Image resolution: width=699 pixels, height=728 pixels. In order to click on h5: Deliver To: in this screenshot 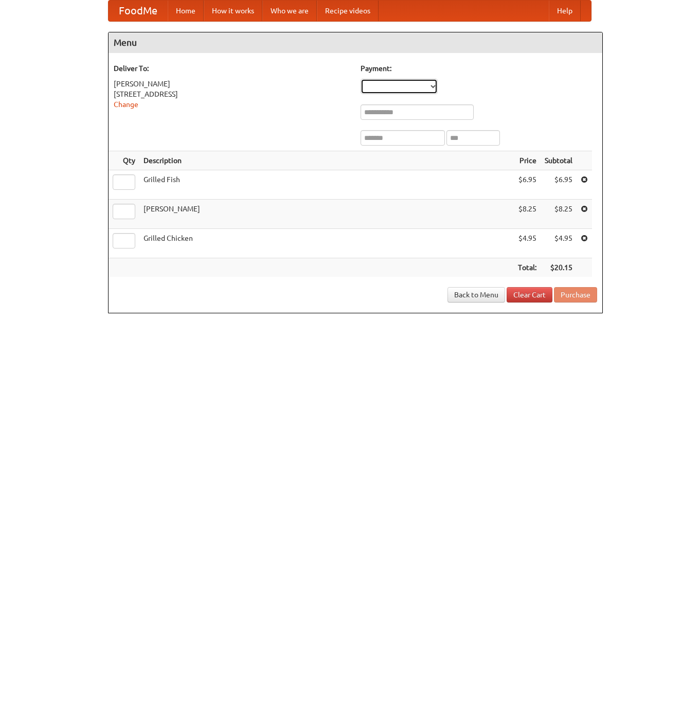, I will do `click(232, 68)`.